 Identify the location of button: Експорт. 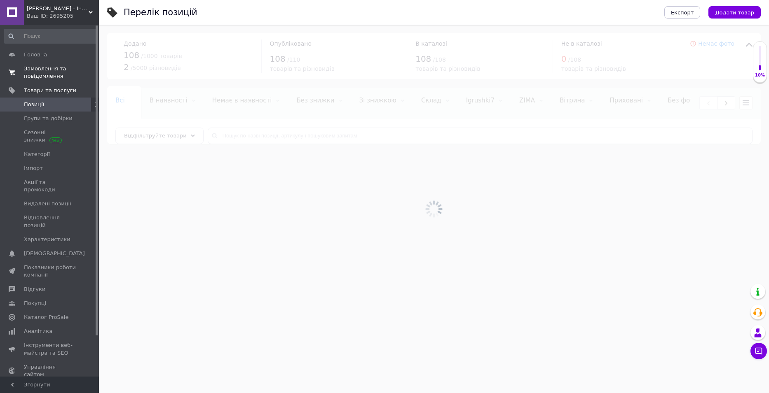
(682, 12).